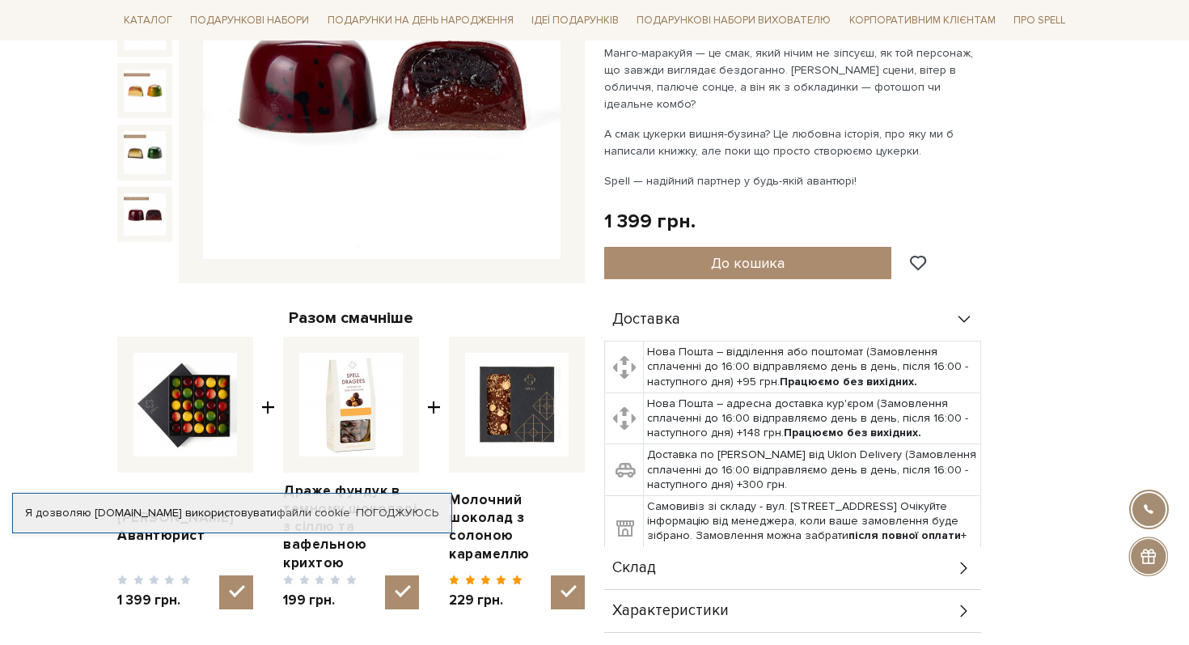 The image size is (1189, 645). What do you see at coordinates (517, 527) in the screenshot?
I see `a: Молочний шоколад з солоною карамеллю` at bounding box center [517, 527].